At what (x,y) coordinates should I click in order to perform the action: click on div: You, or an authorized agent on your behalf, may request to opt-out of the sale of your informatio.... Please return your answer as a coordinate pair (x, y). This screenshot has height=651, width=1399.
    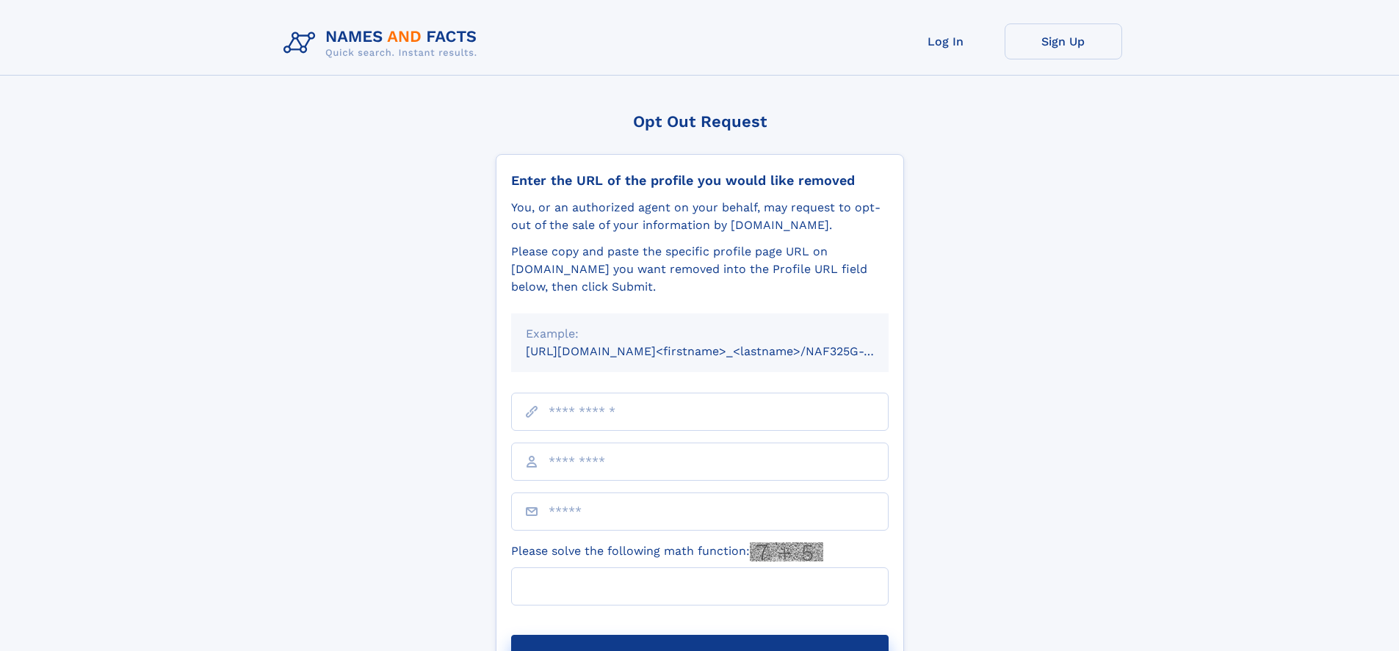
    Looking at the image, I should click on (700, 217).